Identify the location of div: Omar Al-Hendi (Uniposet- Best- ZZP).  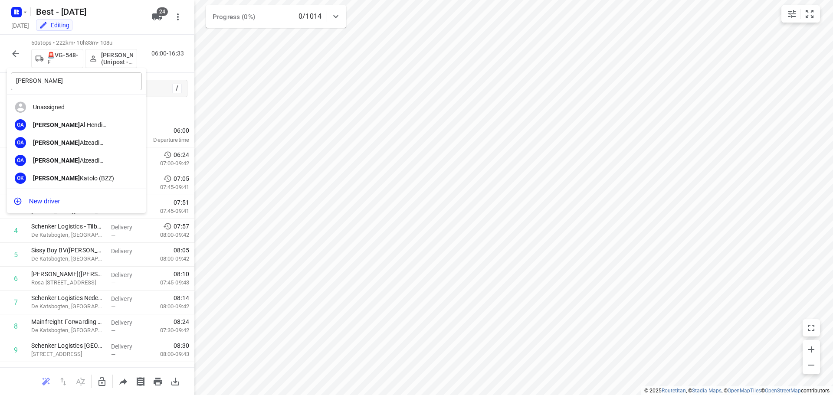
(79, 125).